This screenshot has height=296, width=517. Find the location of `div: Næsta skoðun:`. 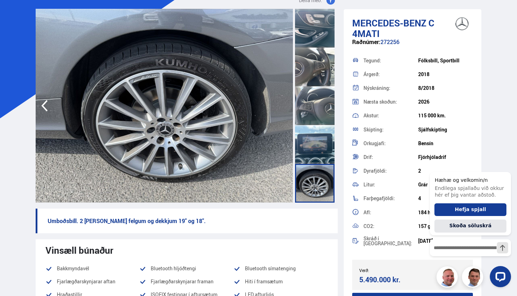

div: Næsta skoðun: is located at coordinates (390, 102).